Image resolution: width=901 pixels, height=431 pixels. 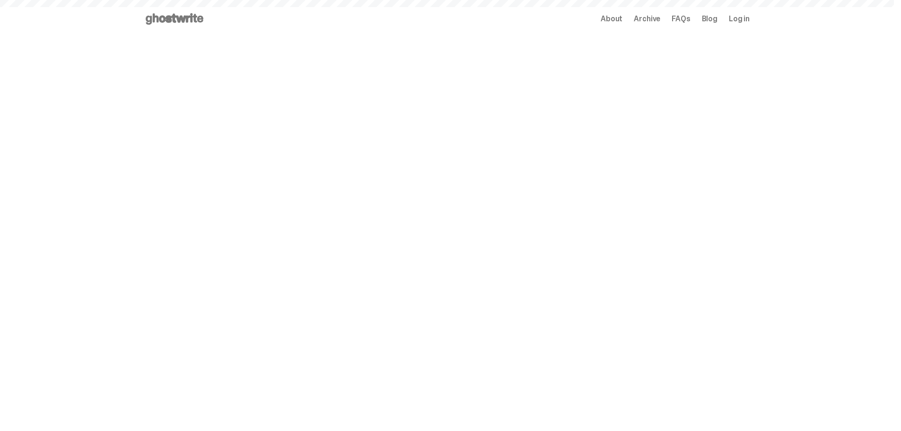 I want to click on span: Archive, so click(x=647, y=19).